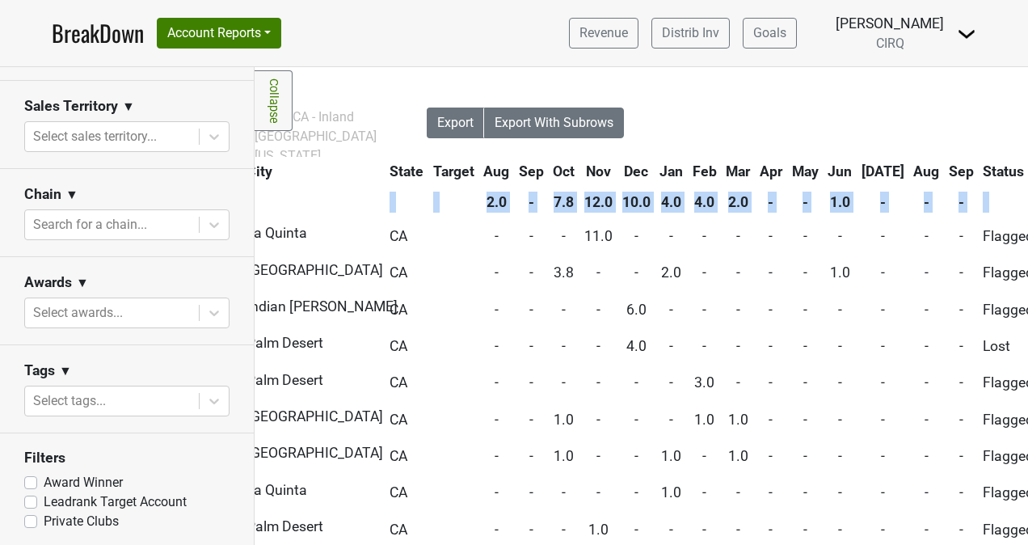 This screenshot has height=545, width=1028. What do you see at coordinates (840, 171) in the screenshot?
I see `th: Jun: activate to sort column ascending` at bounding box center [840, 171].